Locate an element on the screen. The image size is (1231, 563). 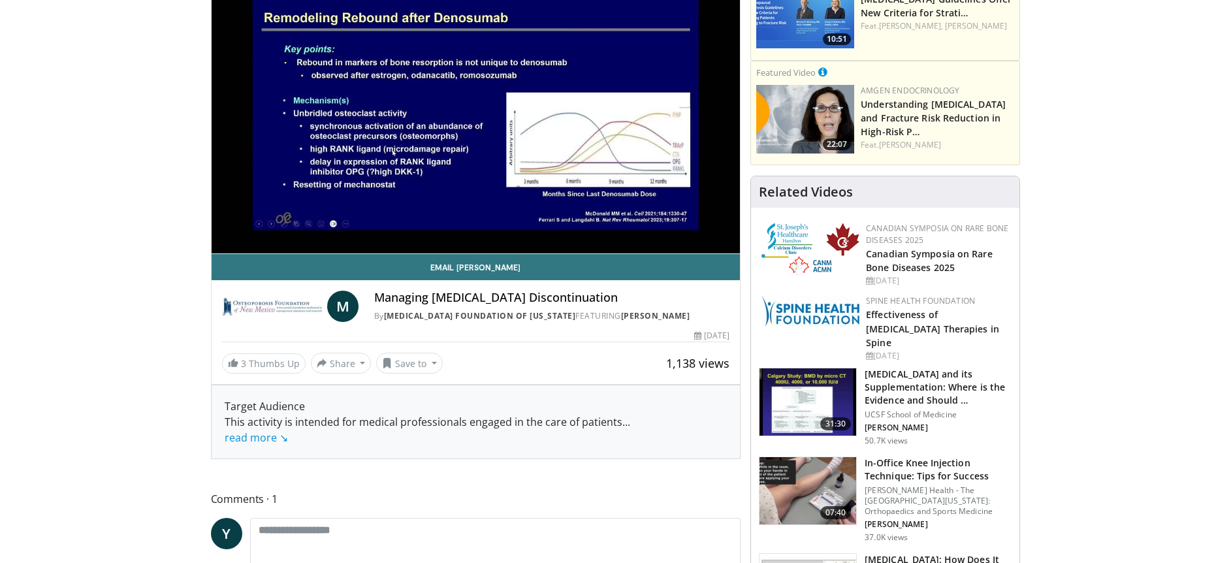
img: 4bb25b40-905e-443e-8e37-83f056f6e86e.150x105_q85_crop-smart_upscale.jpg is located at coordinates (808, 402).